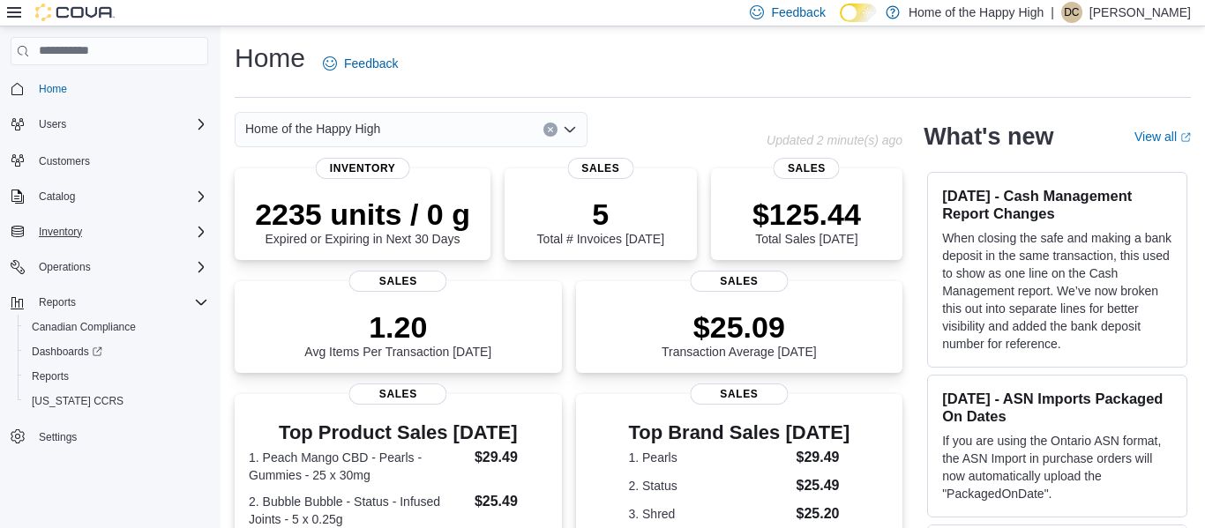  Describe the element at coordinates (823, 514) in the screenshot. I see `dd: $25.20` at that location.